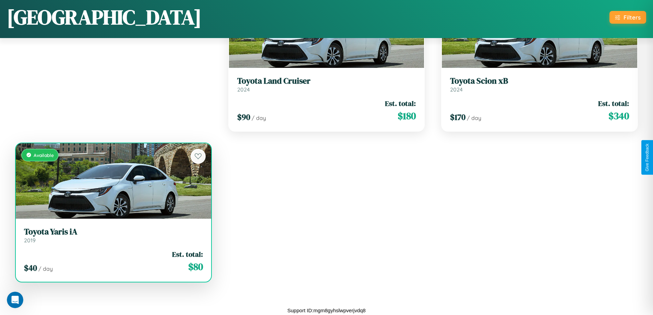 The width and height of the screenshot is (653, 315). I want to click on span: 2019, so click(30, 240).